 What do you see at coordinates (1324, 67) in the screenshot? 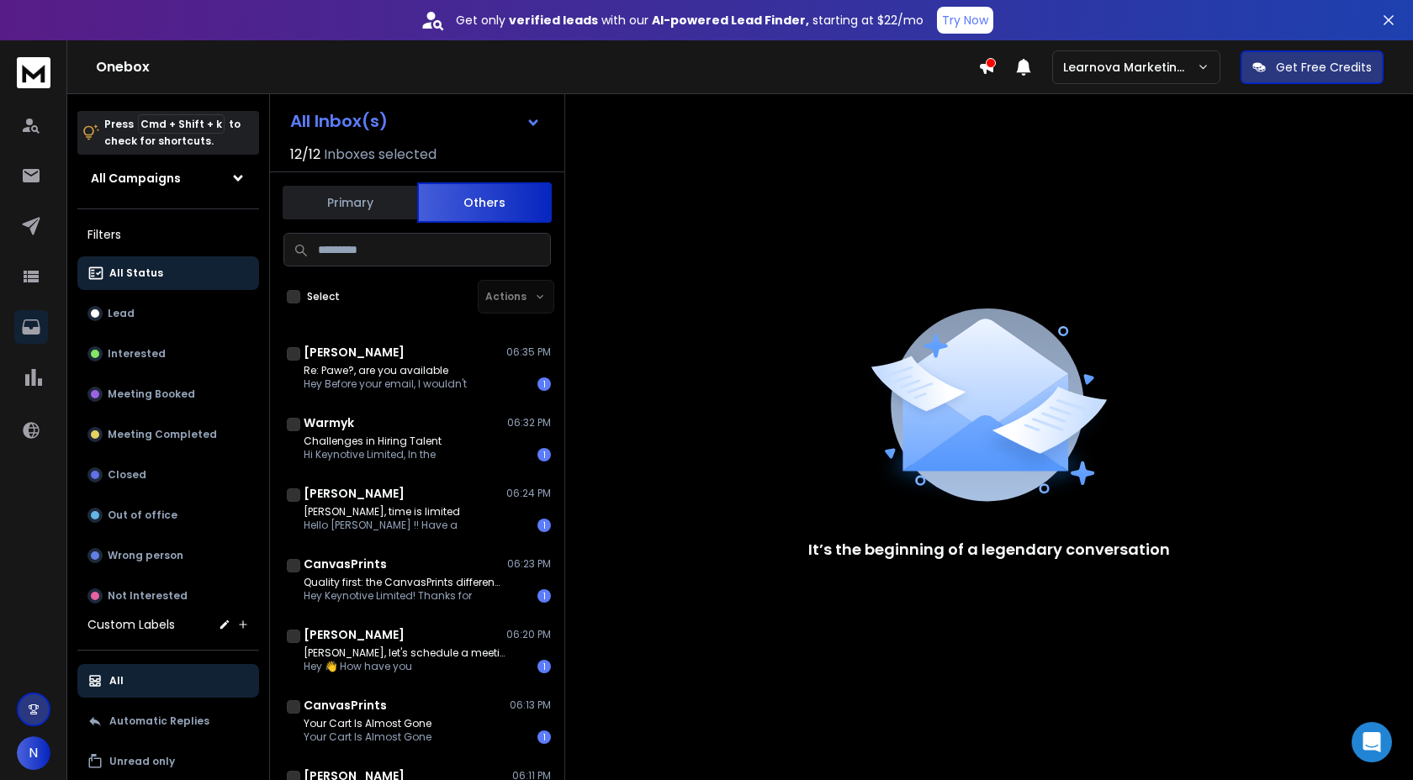
I see `p: Get Free Credits` at bounding box center [1324, 67].